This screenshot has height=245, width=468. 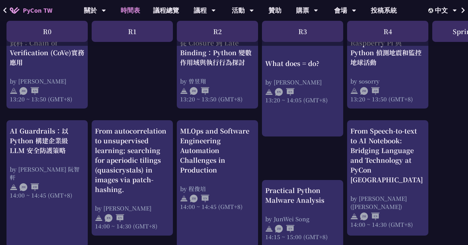 I want to click on div: 14:15 ~ 15:00 (GMT+8), so click(x=302, y=236).